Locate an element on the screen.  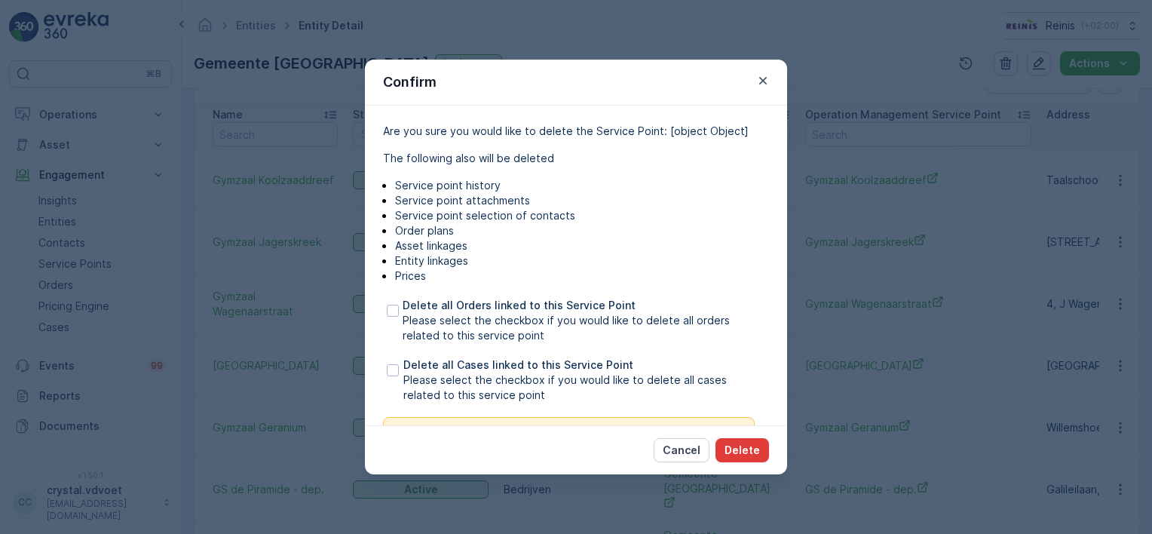
p: The following also will be deleted is located at coordinates (576, 158).